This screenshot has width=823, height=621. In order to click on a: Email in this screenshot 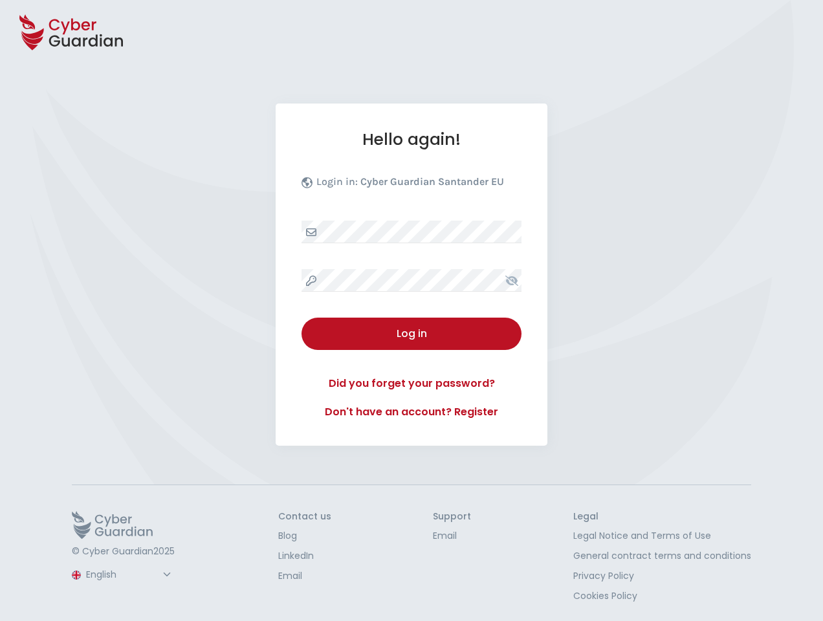, I will do `click(451, 535)`.